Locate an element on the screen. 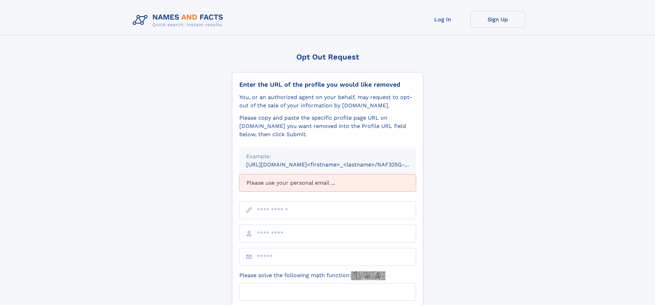  div: Opt Out Request is located at coordinates (328, 57).